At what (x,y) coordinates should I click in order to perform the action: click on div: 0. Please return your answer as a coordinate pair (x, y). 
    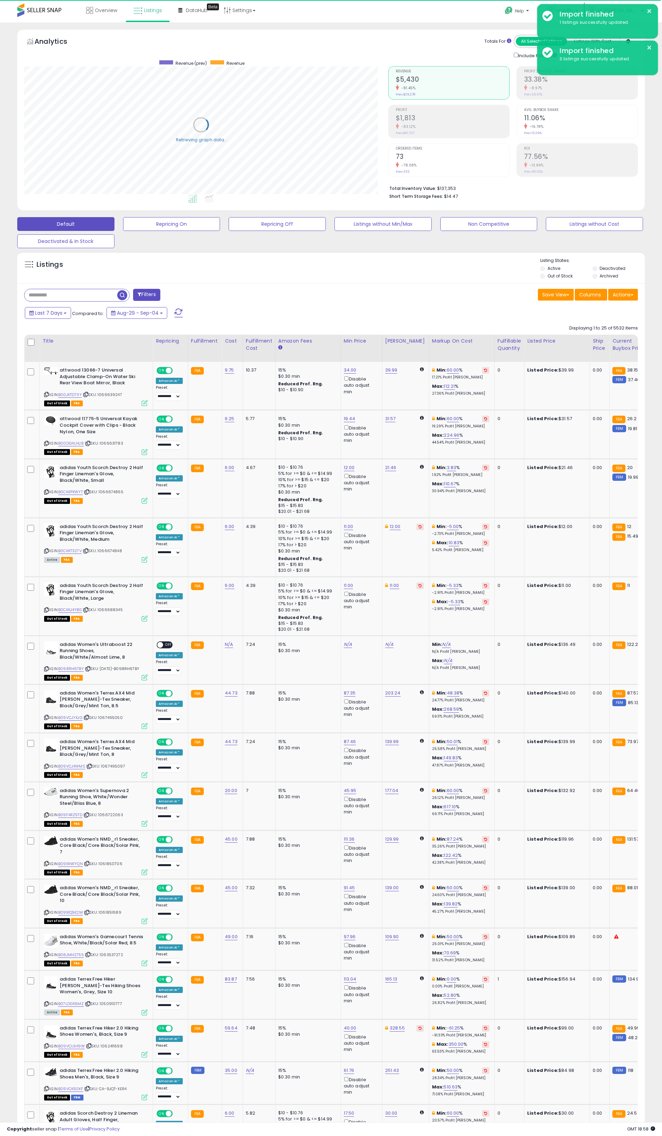
    Looking at the image, I should click on (508, 370).